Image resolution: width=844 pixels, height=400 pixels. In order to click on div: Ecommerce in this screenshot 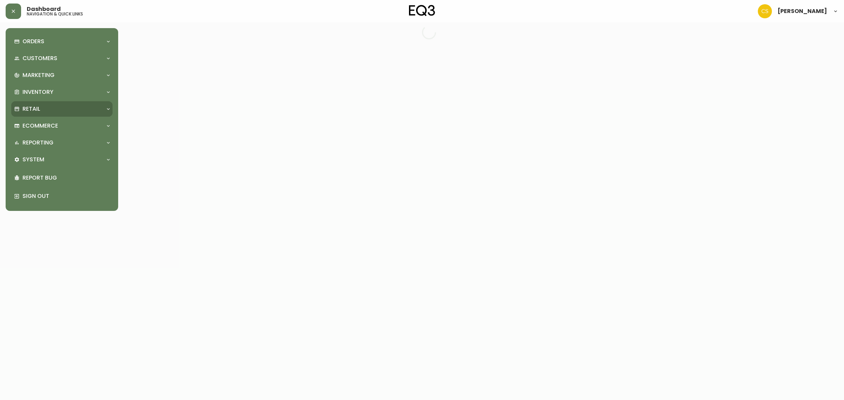, I will do `click(62, 126)`.